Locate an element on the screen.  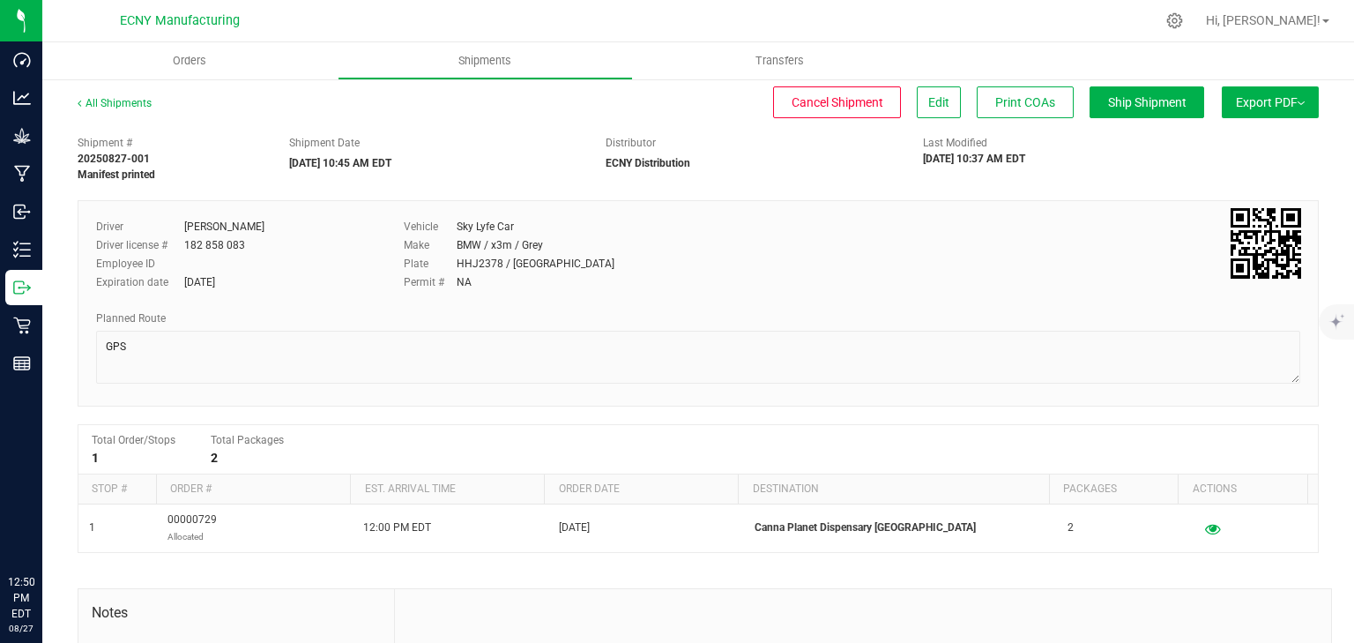
label: Expiration date is located at coordinates (140, 282).